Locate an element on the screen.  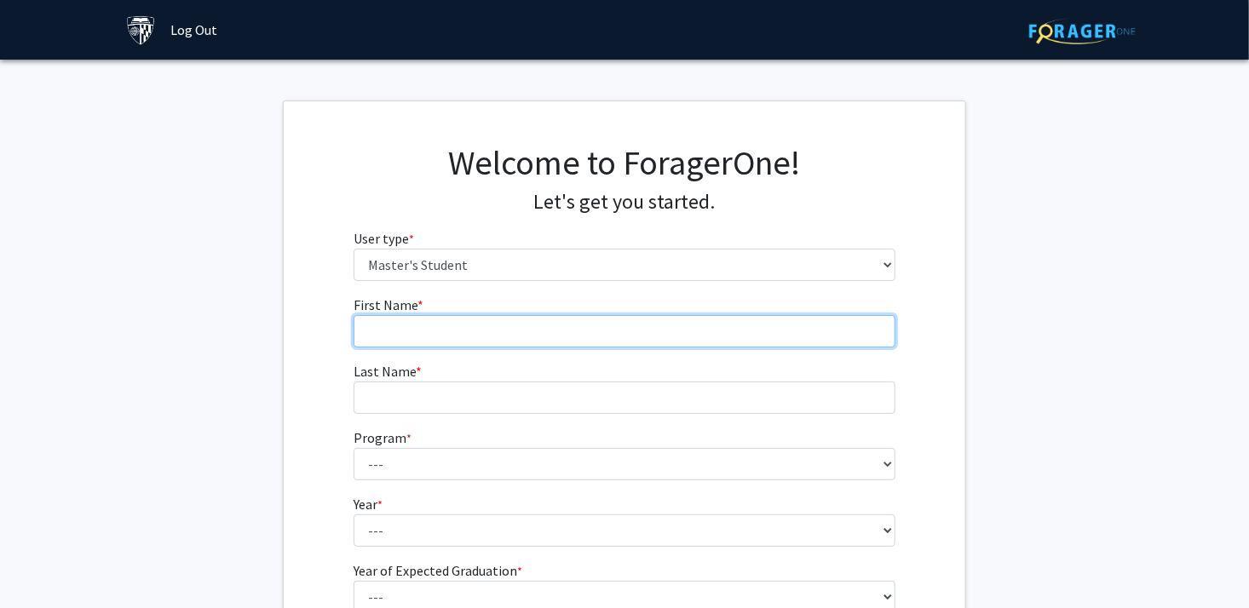
h4: Let's get you started. is located at coordinates (624, 202).